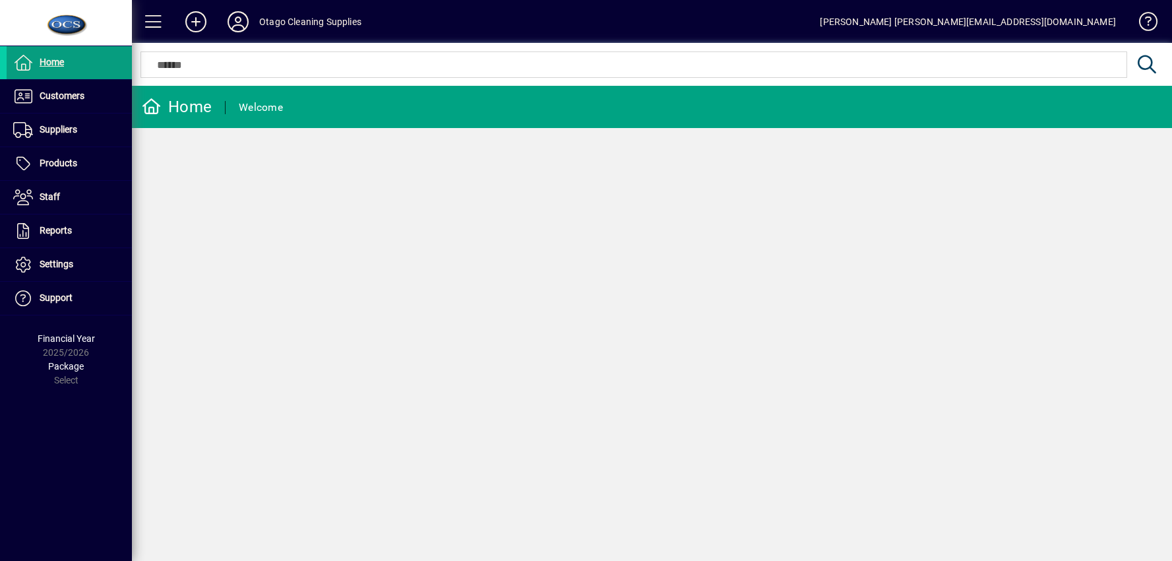  I want to click on button: Add, so click(196, 22).